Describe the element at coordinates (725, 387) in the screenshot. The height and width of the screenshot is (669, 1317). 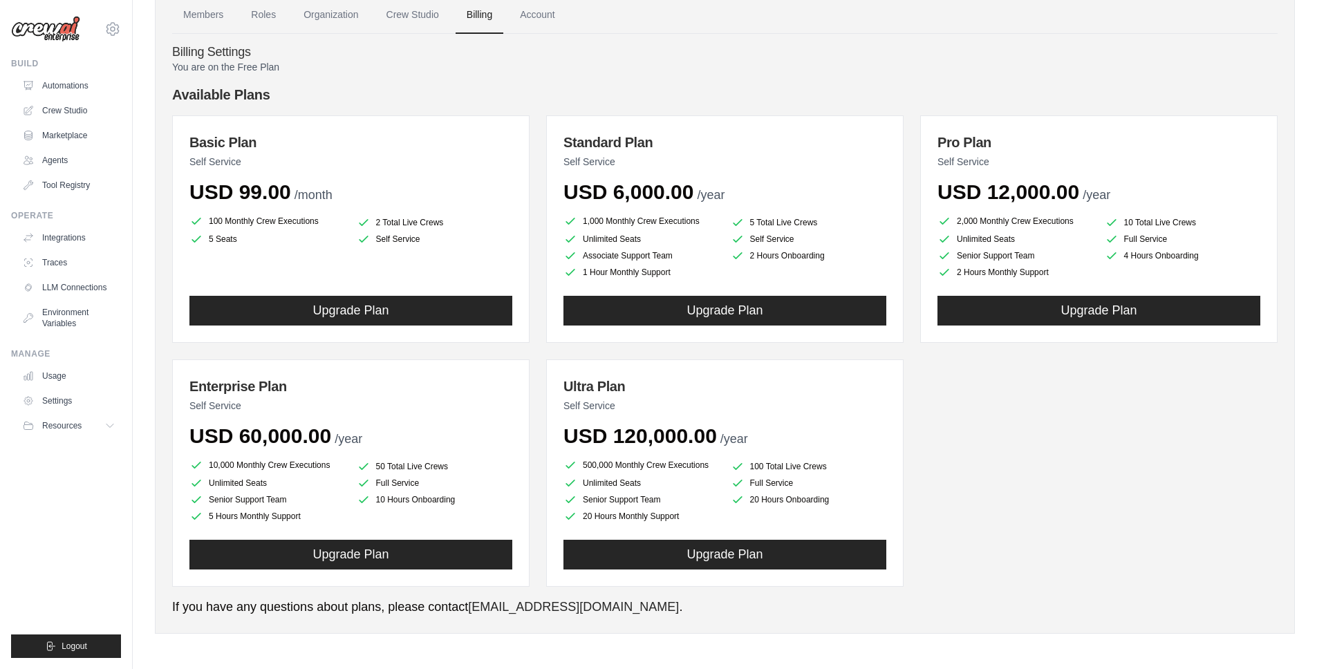
I see `h3: Ultra Plan` at that location.